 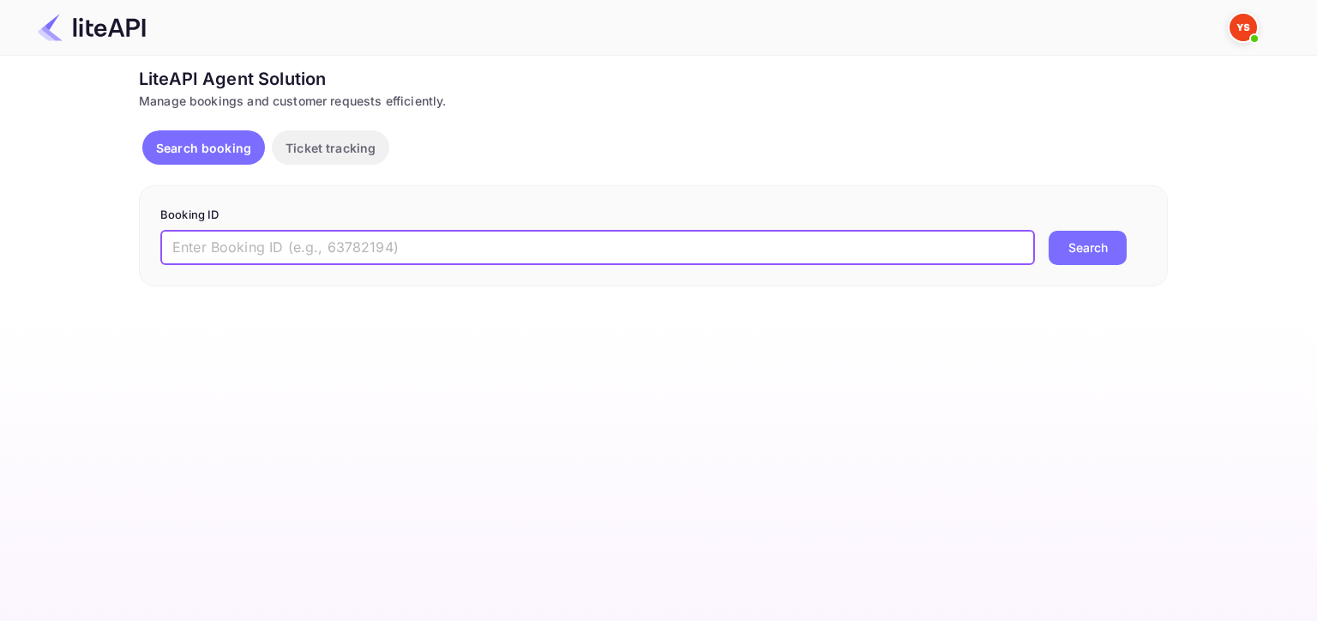 I want to click on p: Booking ID, so click(x=653, y=215).